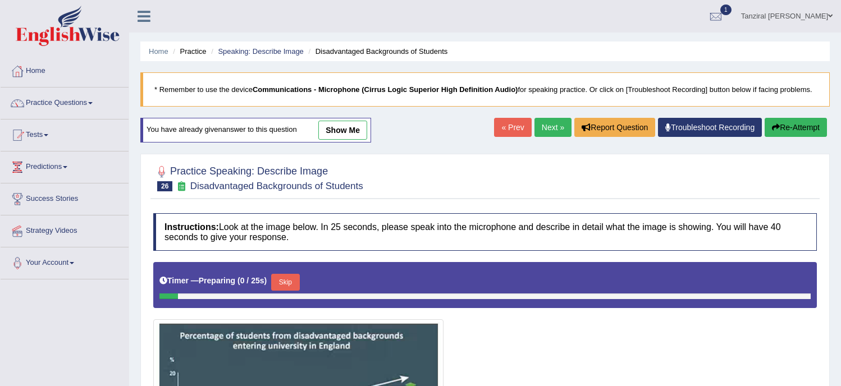 The image size is (841, 386). What do you see at coordinates (217, 281) in the screenshot?
I see `b: Preparing` at bounding box center [217, 281].